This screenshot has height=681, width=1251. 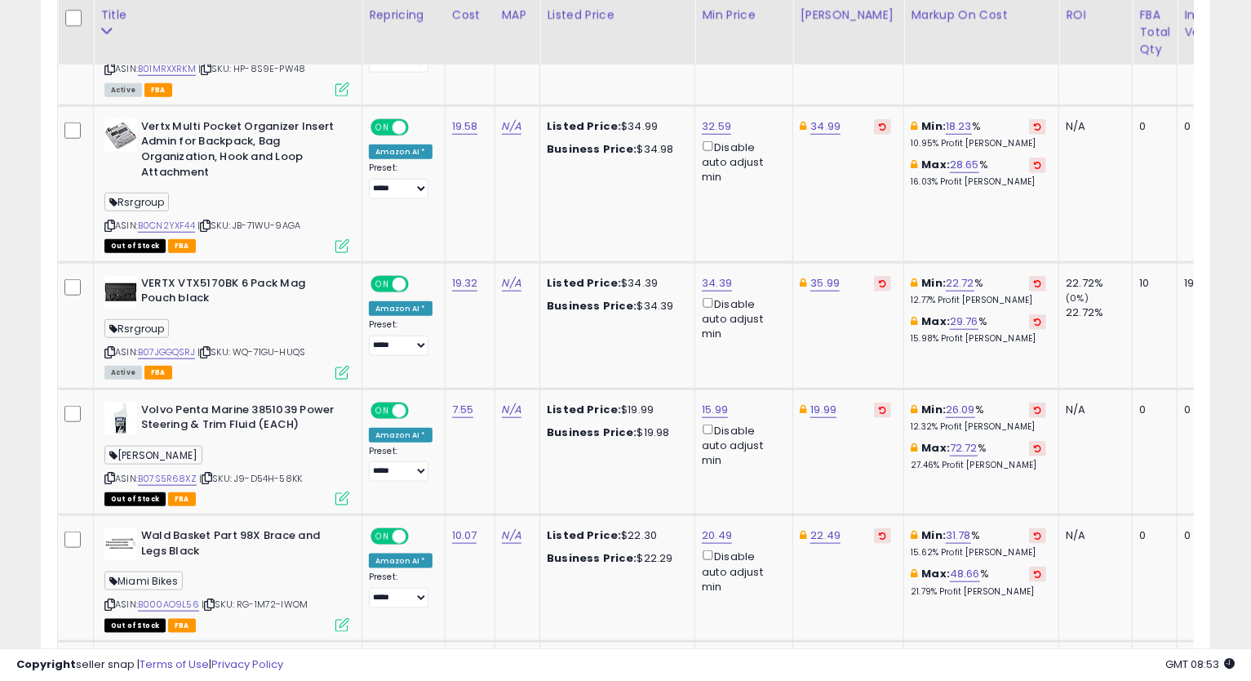 I want to click on span: All listings currently available for purchase on Amazon, so click(x=123, y=90).